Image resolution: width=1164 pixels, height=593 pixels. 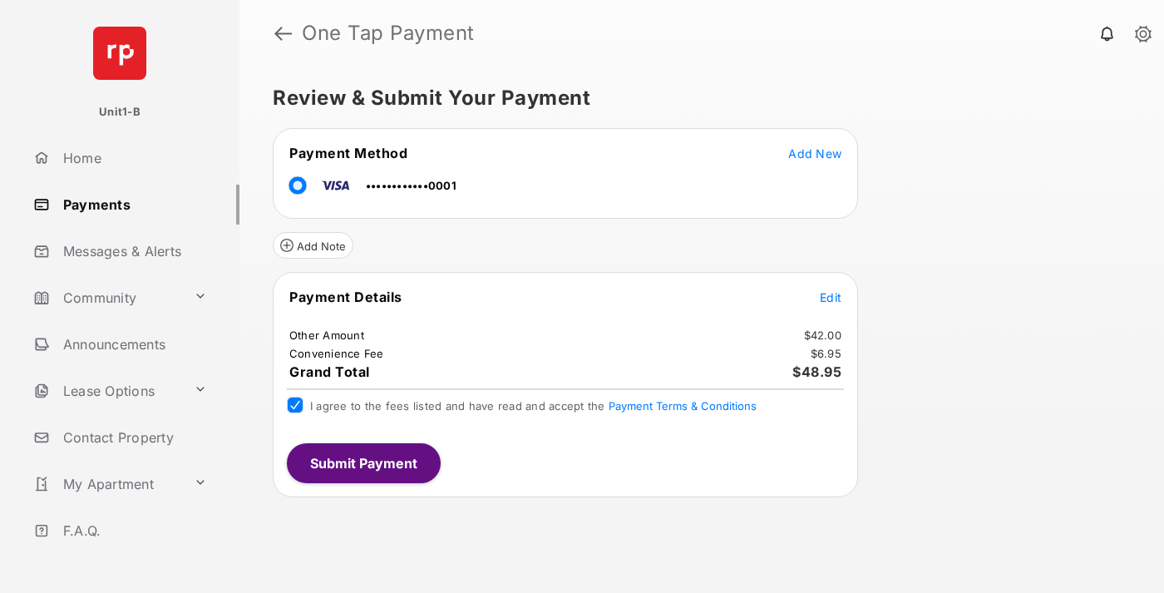 I want to click on a: Messages & Alerts, so click(x=133, y=251).